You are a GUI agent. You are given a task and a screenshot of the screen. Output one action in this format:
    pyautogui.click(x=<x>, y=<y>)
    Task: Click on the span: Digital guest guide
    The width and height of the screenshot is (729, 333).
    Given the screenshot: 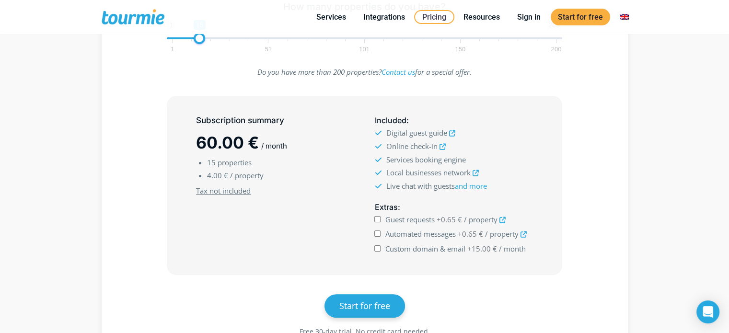 What is the action you would take?
    pyautogui.click(x=416, y=133)
    